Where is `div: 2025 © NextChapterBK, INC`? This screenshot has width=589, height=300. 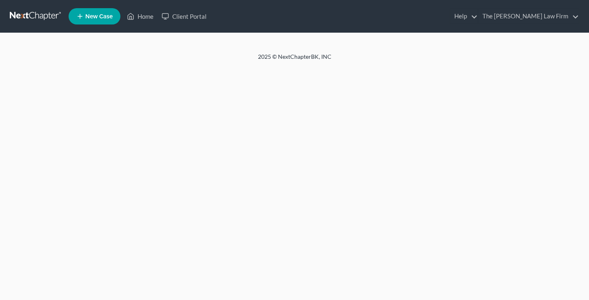
div: 2025 © NextChapterBK, INC is located at coordinates (295, 60).